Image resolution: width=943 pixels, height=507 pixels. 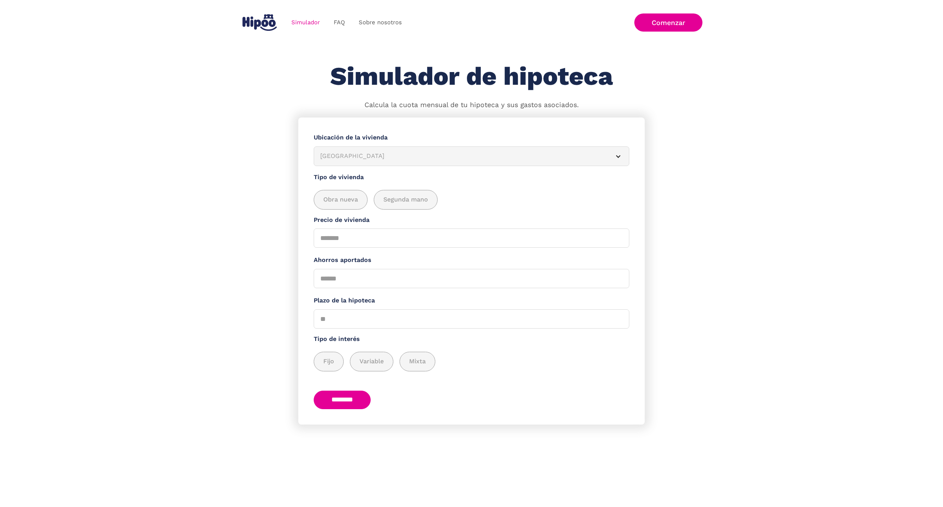 What do you see at coordinates (329, 361) in the screenshot?
I see `span: Fijo` at bounding box center [329, 361].